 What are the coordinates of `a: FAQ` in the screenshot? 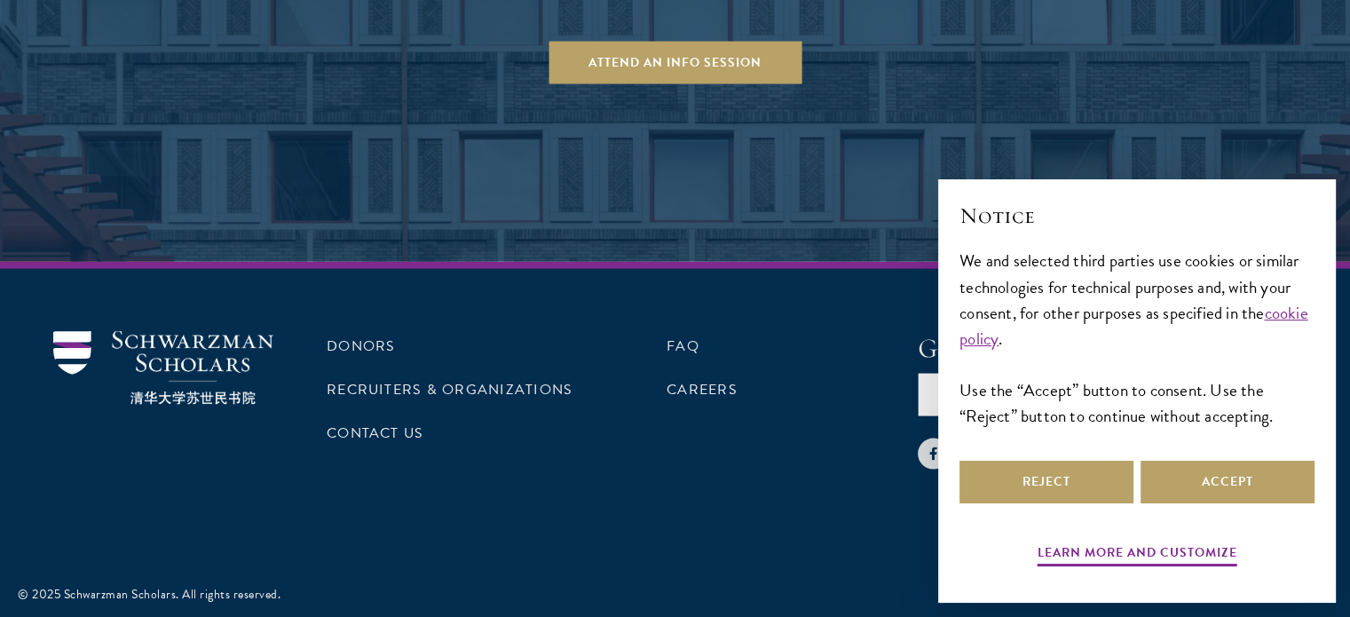 It's located at (683, 346).